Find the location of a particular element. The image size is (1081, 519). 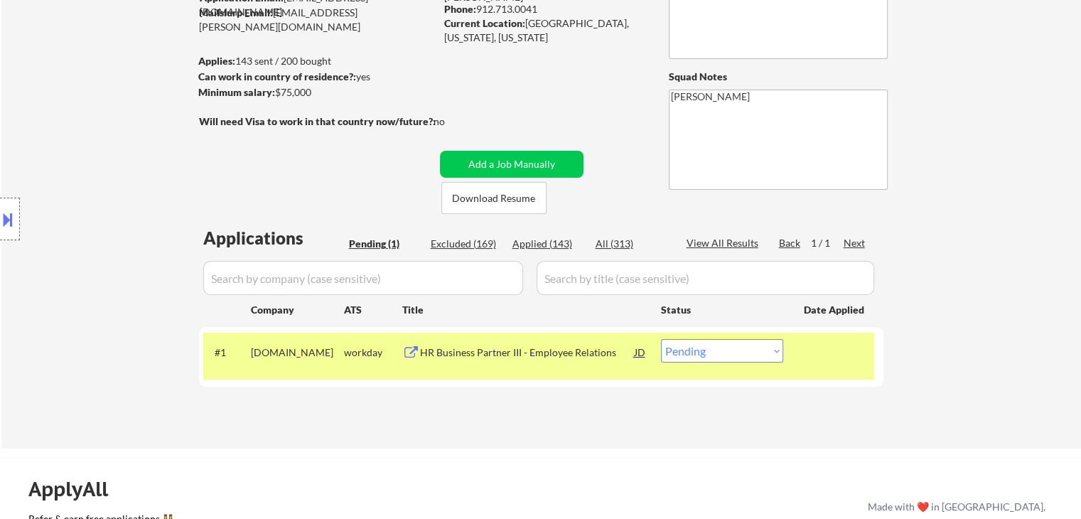

div: ATS is located at coordinates (373, 310).